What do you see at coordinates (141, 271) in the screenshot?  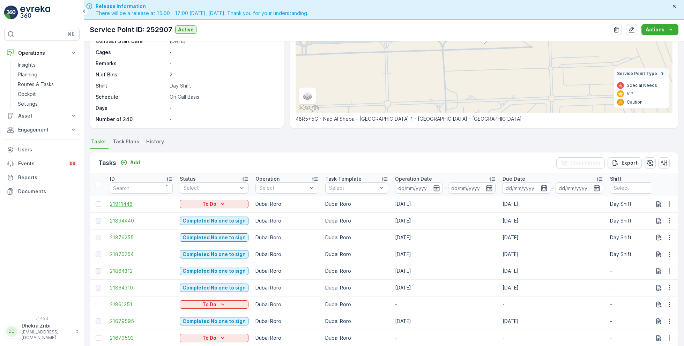 I see `a: 21864312` at bounding box center [141, 271].